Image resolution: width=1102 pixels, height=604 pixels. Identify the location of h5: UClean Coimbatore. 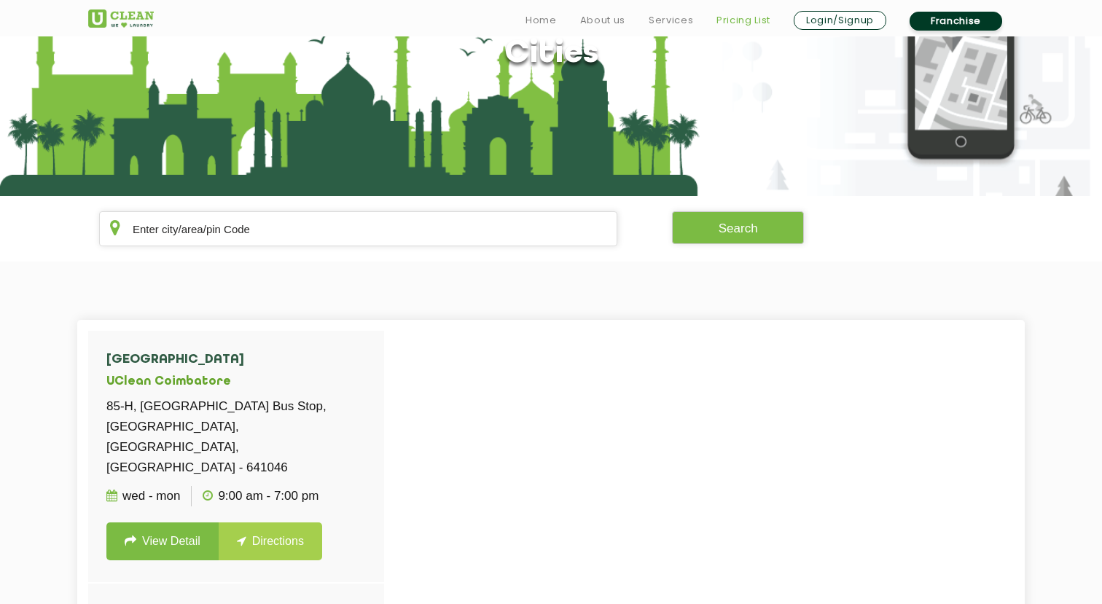
(236, 382).